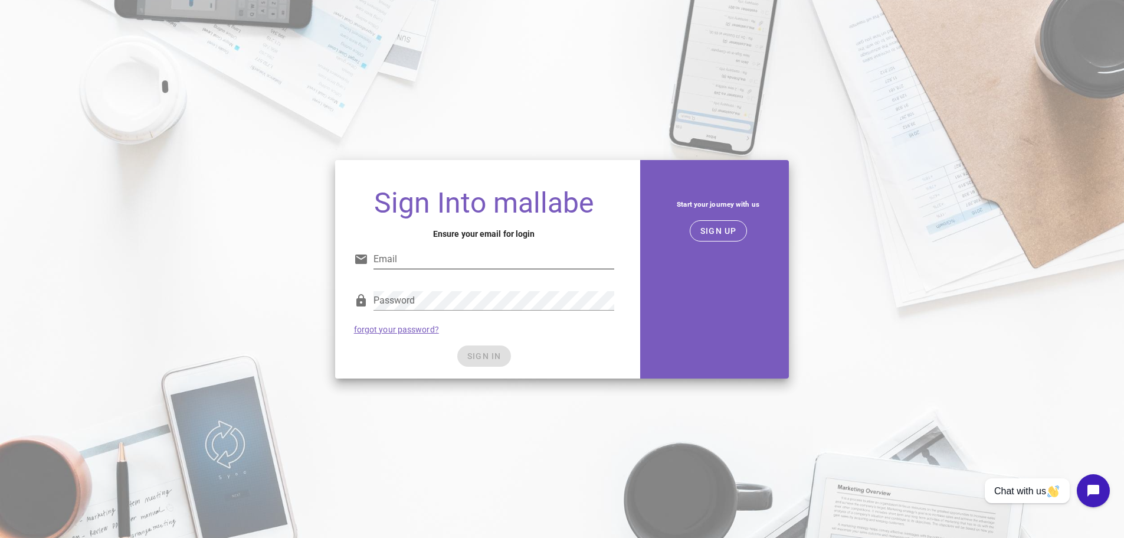 The height and width of the screenshot is (538, 1124). Describe the element at coordinates (718, 204) in the screenshot. I see `h5: Start your journey with us` at that location.